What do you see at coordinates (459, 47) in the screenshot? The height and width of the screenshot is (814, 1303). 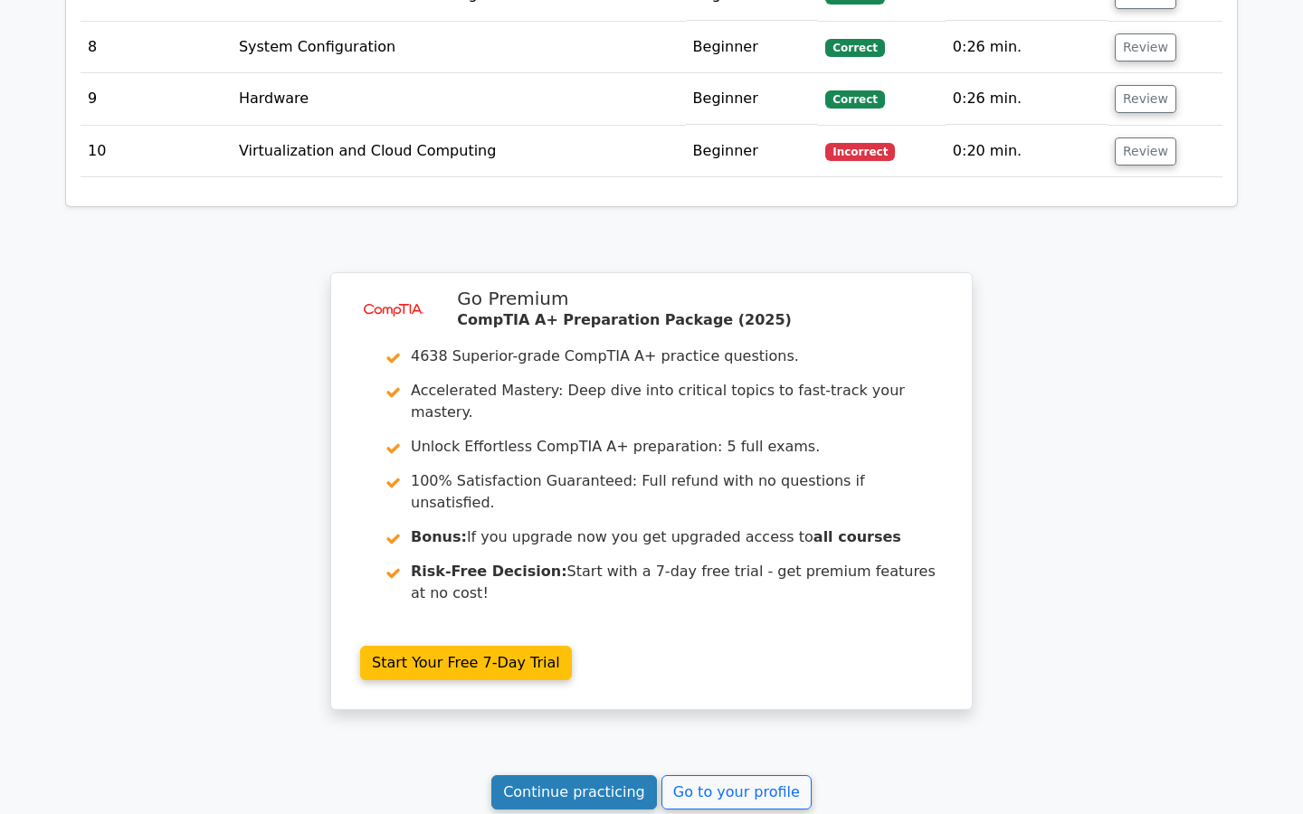 I see `td: System Configuration` at bounding box center [459, 47].